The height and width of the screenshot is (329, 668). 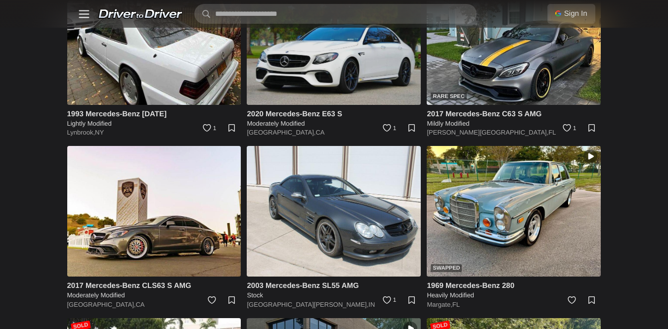 What do you see at coordinates (334, 295) in the screenshot?
I see `h5: Stock` at bounding box center [334, 295].